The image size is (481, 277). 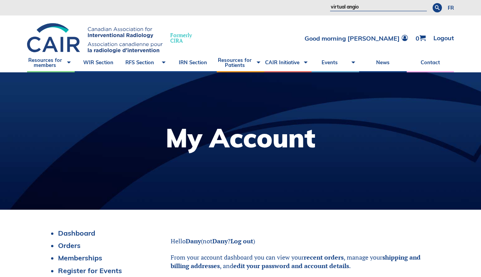 I want to click on a: Events, so click(x=335, y=63).